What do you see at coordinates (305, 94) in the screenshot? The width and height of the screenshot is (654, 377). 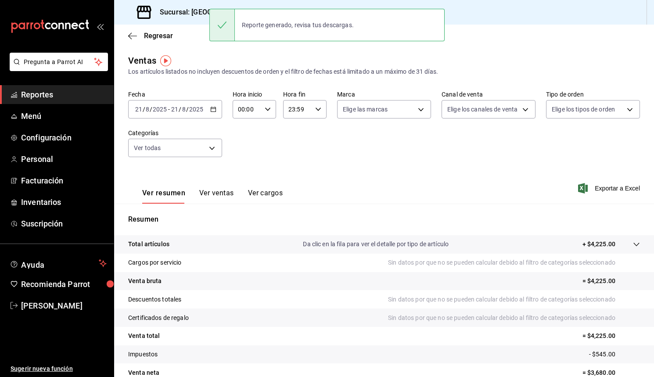 I see `label: Hora fin` at bounding box center [305, 94].